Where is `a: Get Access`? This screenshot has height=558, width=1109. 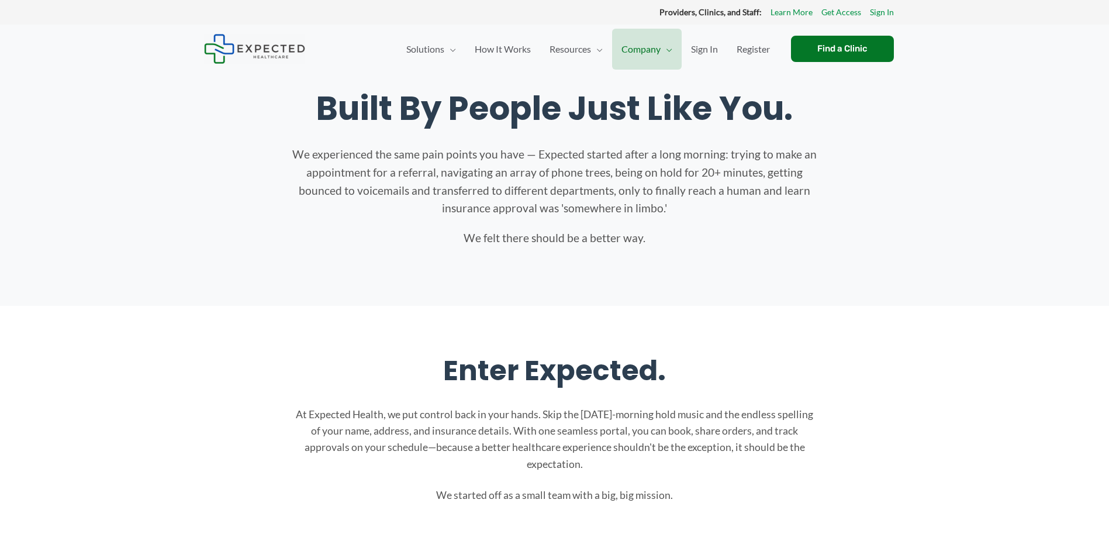 a: Get Access is located at coordinates (842, 12).